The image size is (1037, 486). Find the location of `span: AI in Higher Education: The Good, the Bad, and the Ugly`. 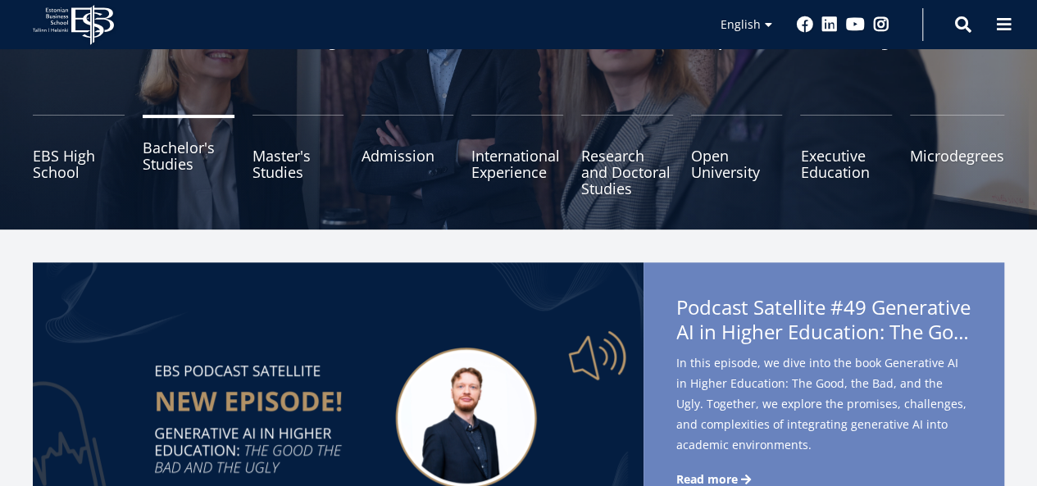

span: AI in Higher Education: The Good, the Bad, and the Ugly is located at coordinates (824, 332).